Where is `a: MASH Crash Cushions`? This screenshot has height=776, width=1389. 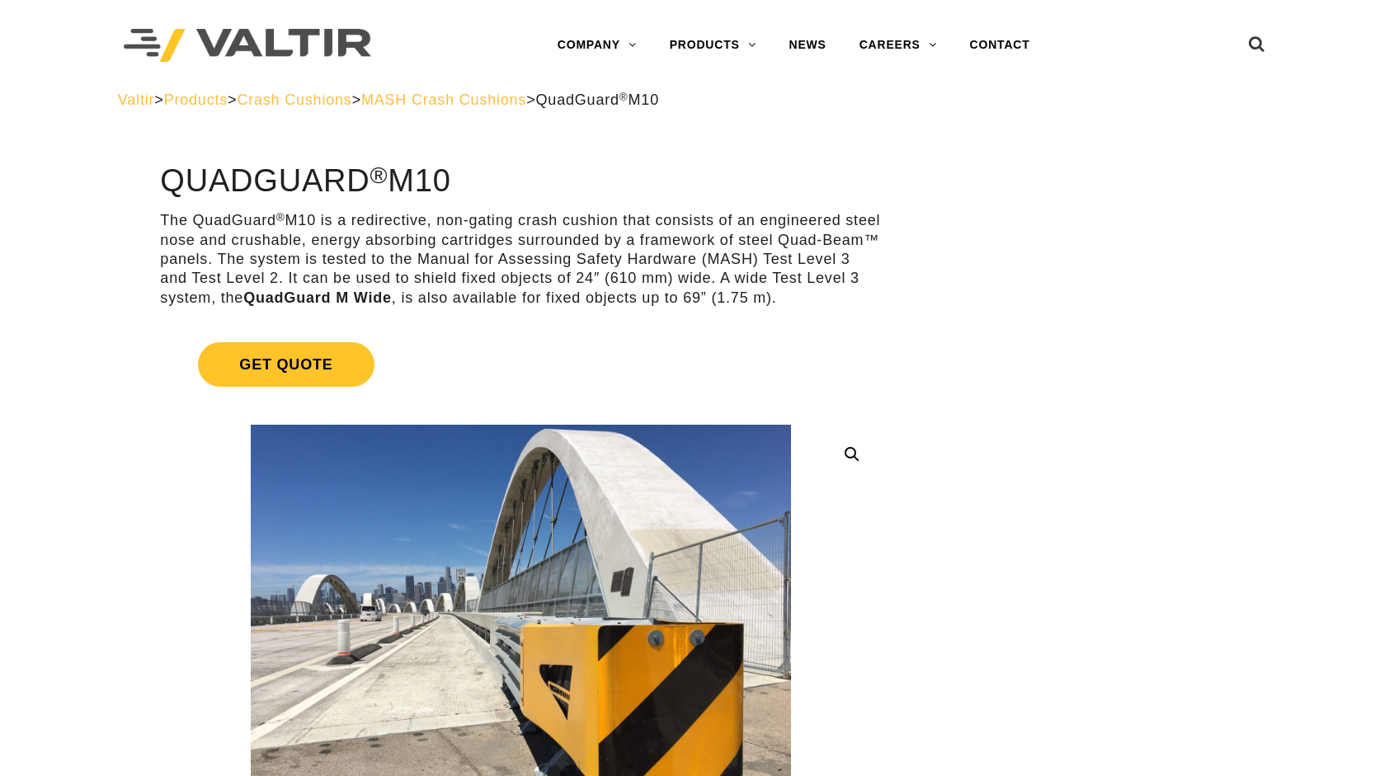
a: MASH Crash Cushions is located at coordinates (444, 100).